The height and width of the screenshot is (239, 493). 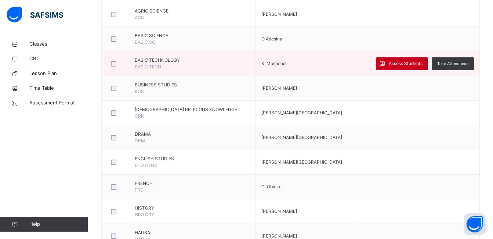 What do you see at coordinates (140, 140) in the screenshot?
I see `span: DRM` at bounding box center [140, 140].